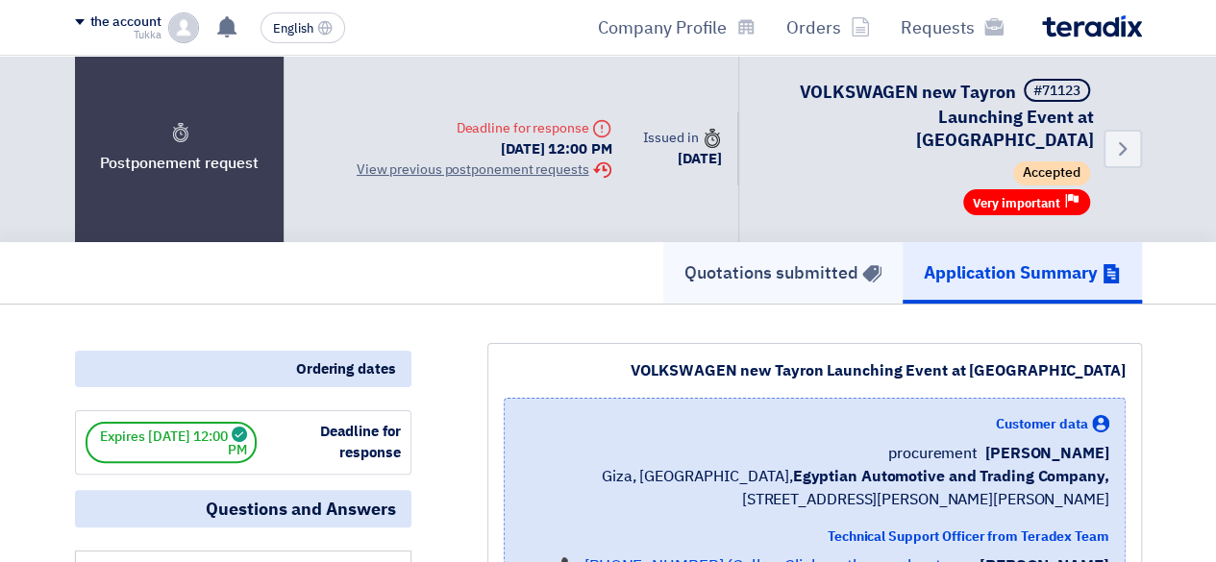 Image resolution: width=1216 pixels, height=562 pixels. I want to click on font: Requests, so click(937, 27).